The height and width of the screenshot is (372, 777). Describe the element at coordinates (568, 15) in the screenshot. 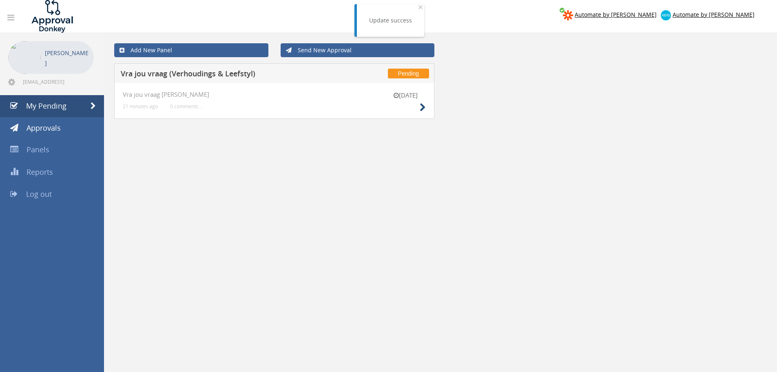

I see `img: zapier-logomark.png` at that location.